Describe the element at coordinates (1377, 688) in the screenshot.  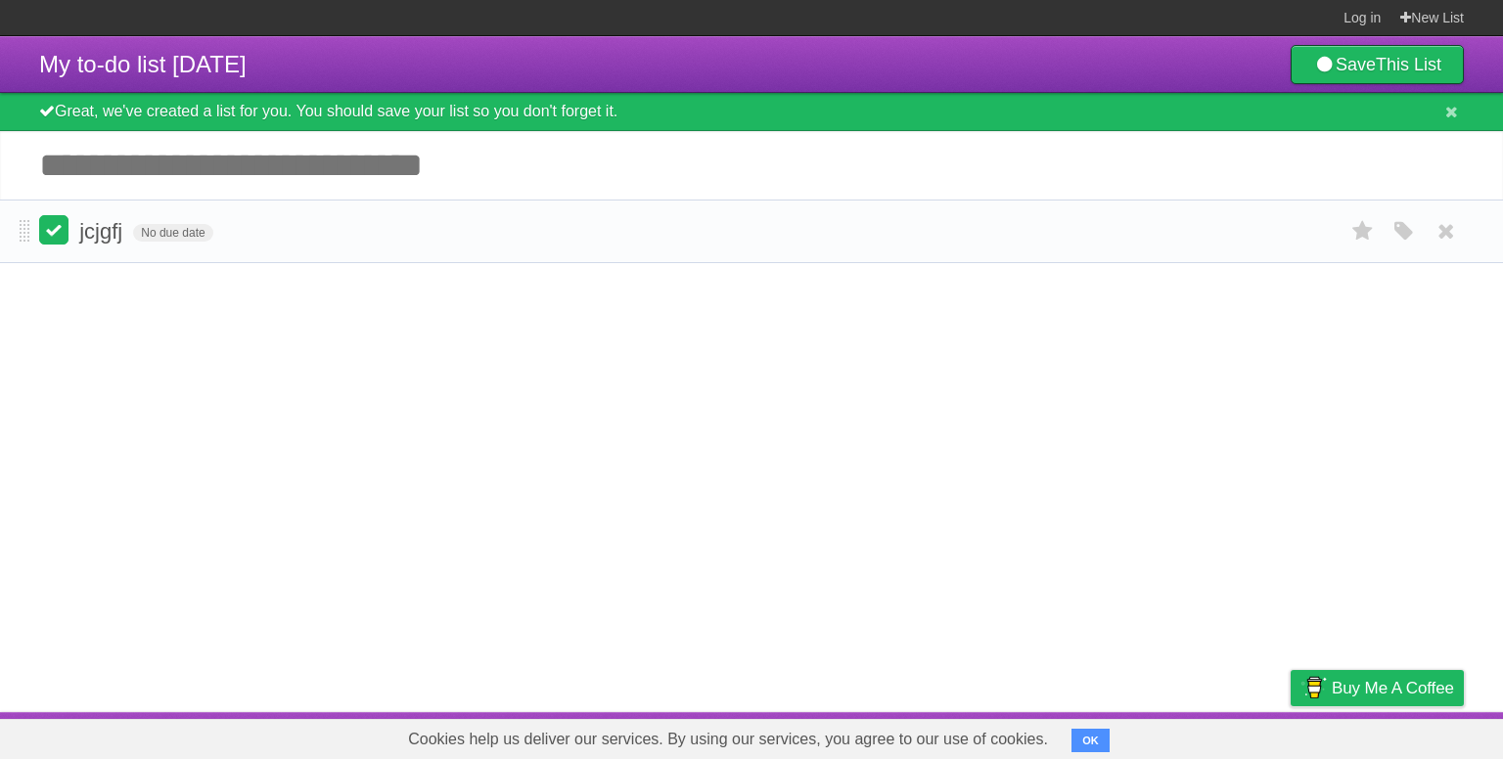
I see `a: Buy me a coffee` at that location.